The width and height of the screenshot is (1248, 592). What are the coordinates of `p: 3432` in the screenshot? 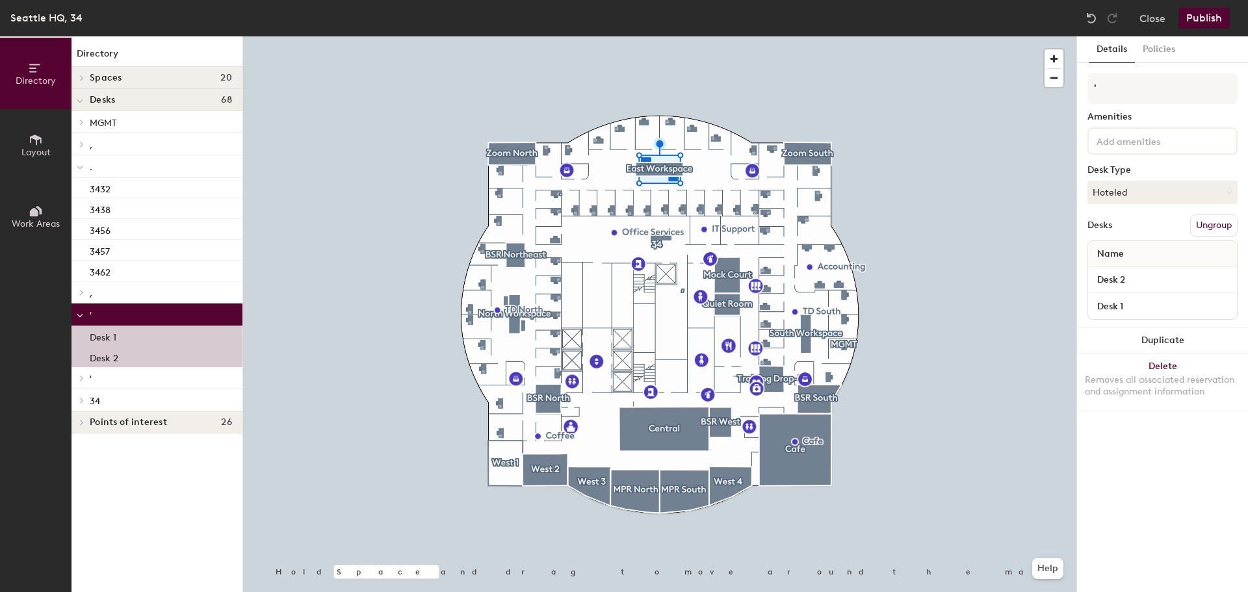 It's located at (100, 187).